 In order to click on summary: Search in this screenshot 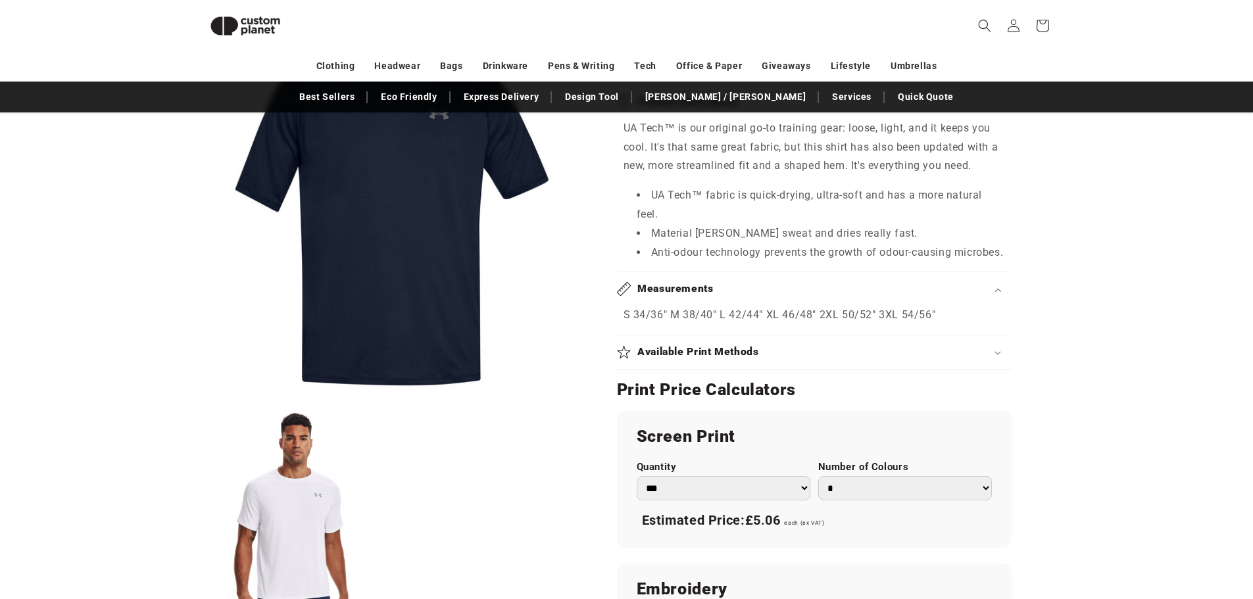, I will do `click(985, 26)`.